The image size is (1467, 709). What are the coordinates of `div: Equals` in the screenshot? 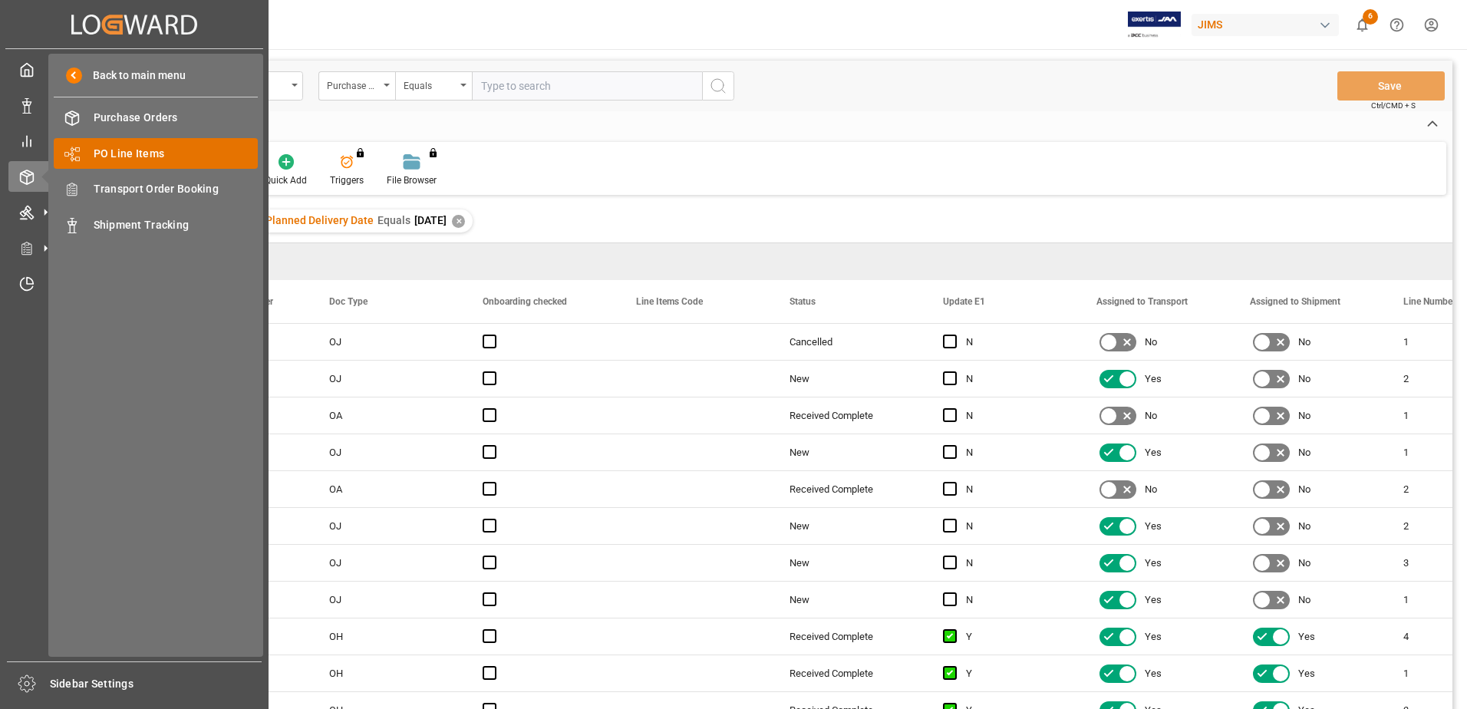 It's located at (430, 84).